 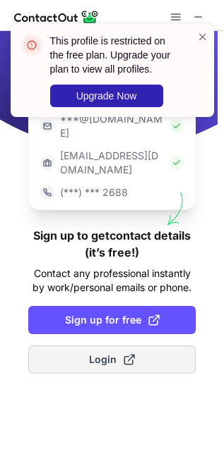 What do you see at coordinates (111, 360) in the screenshot?
I see `span: Login` at bounding box center [111, 360].